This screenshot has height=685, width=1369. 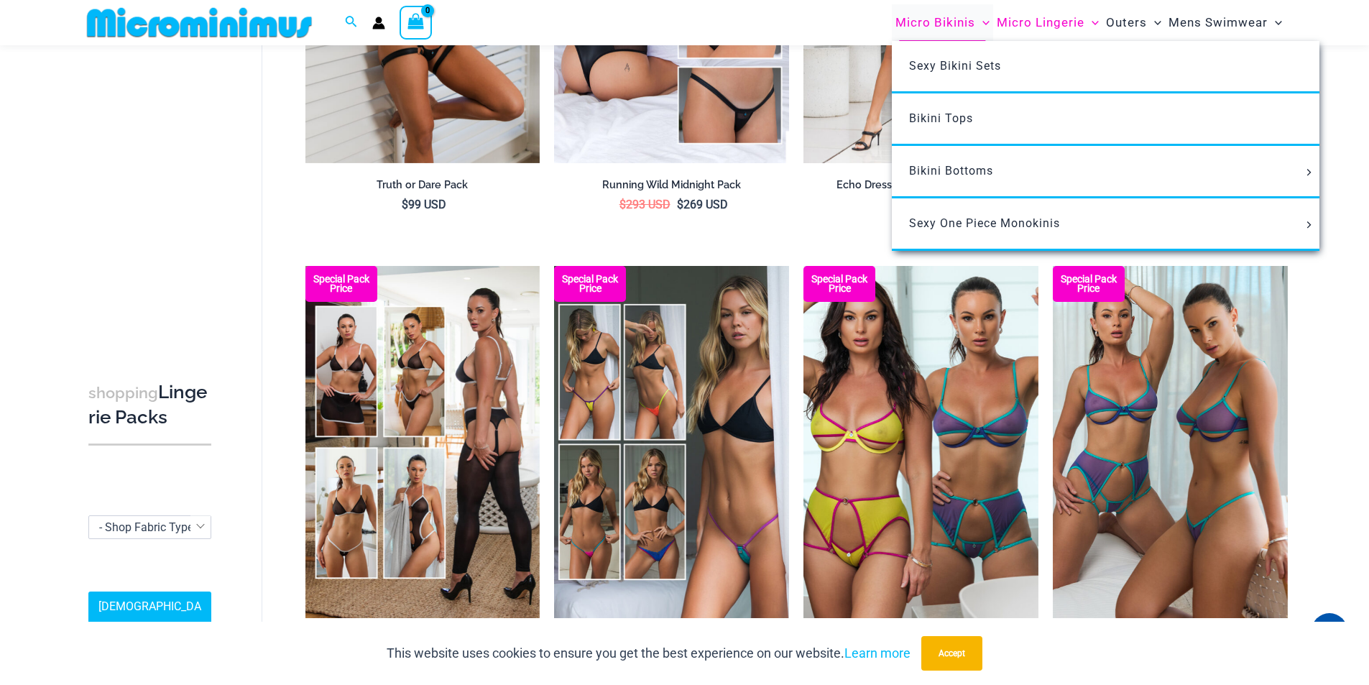 What do you see at coordinates (942, 22) in the screenshot?
I see `a: Micro BikinisMenu ToggleMenu Toggle` at bounding box center [942, 22].